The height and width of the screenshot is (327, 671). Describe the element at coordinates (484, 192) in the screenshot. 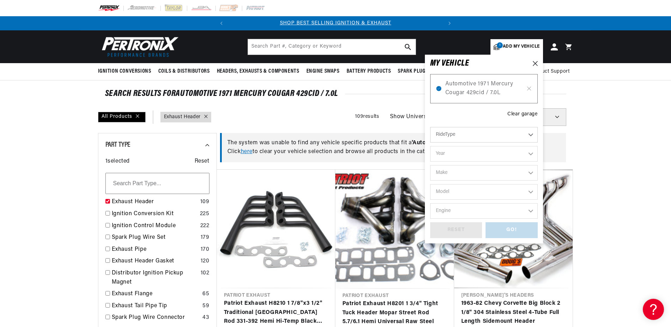

I see `select: Model` at that location.